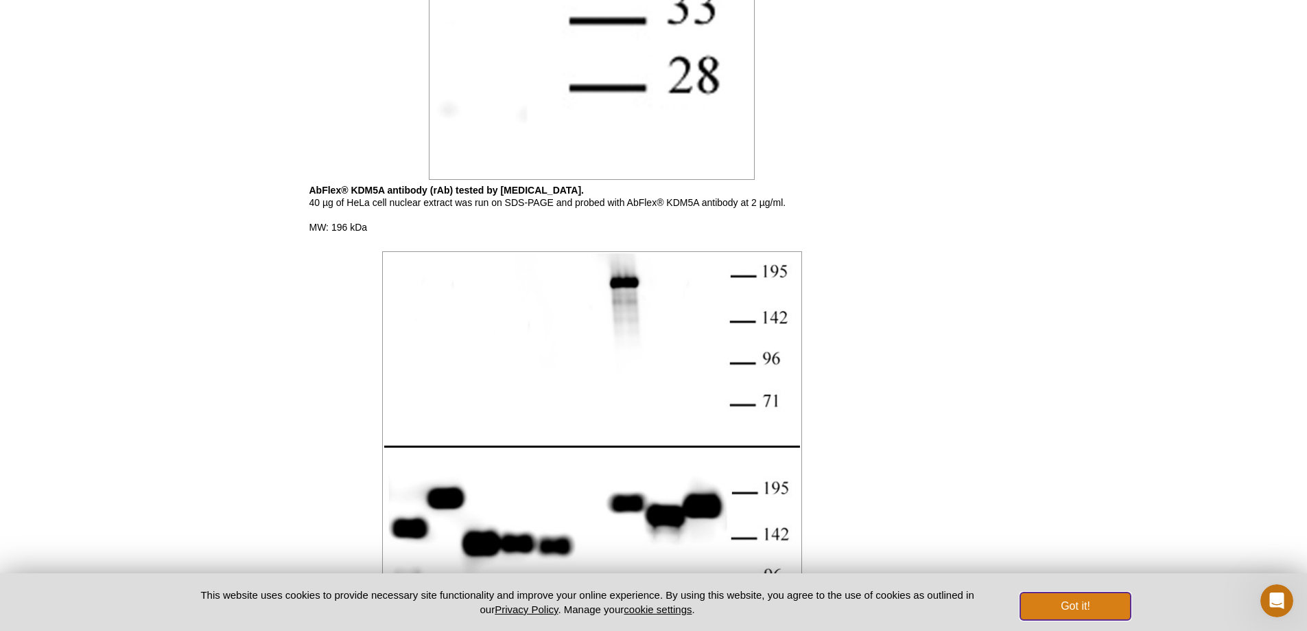  What do you see at coordinates (587, 602) in the screenshot?
I see `p: This website uses cookies to provide necessary site functionality and improve your online experie...` at bounding box center [587, 602].